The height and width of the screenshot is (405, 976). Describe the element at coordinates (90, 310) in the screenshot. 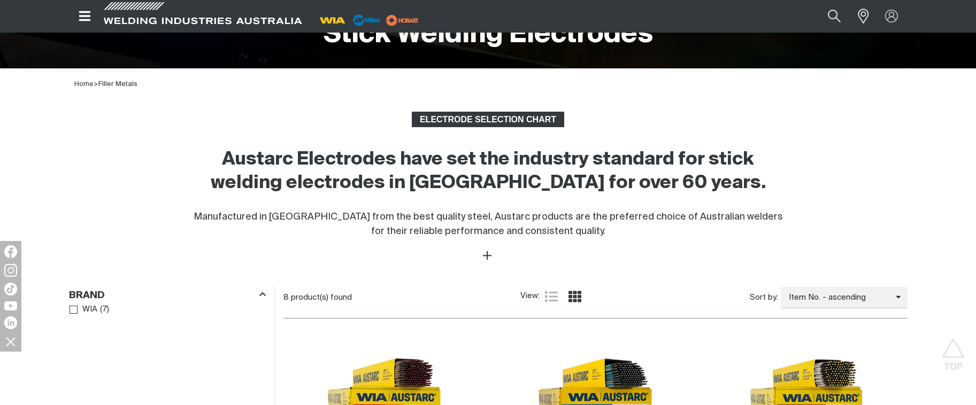

I see `span: WIA` at that location.